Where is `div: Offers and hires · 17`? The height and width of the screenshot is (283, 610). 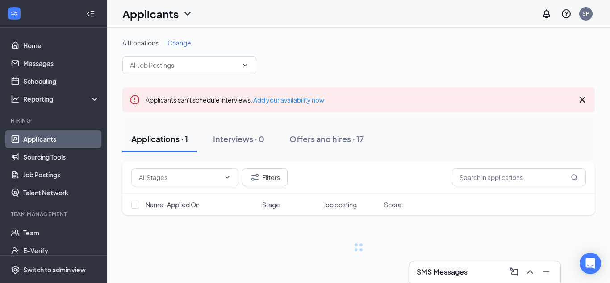 div: Offers and hires · 17 is located at coordinates (326, 139).